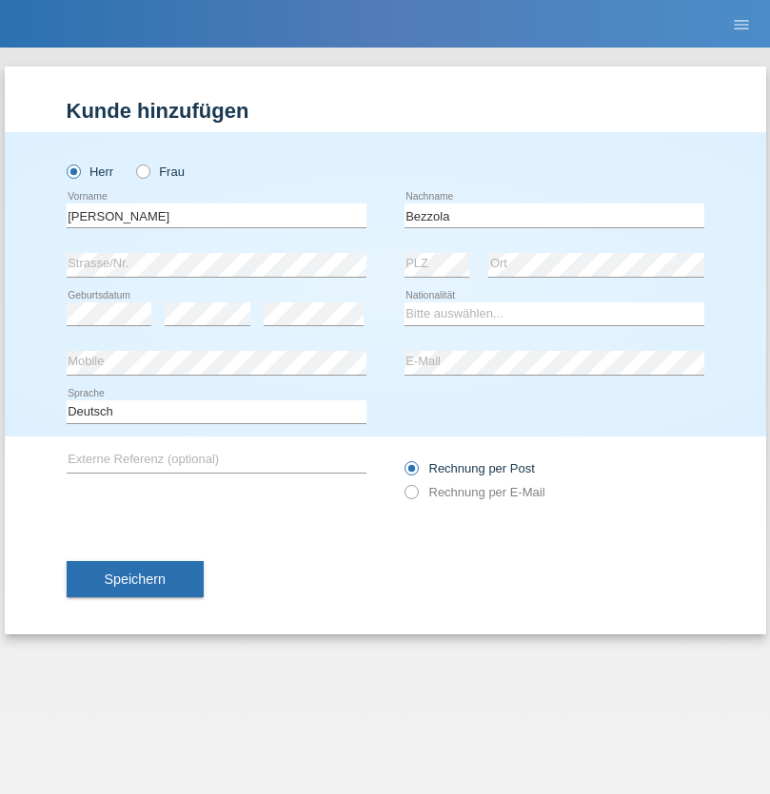  Describe the element at coordinates (72, 170) in the screenshot. I see `input: Herr` at that location.